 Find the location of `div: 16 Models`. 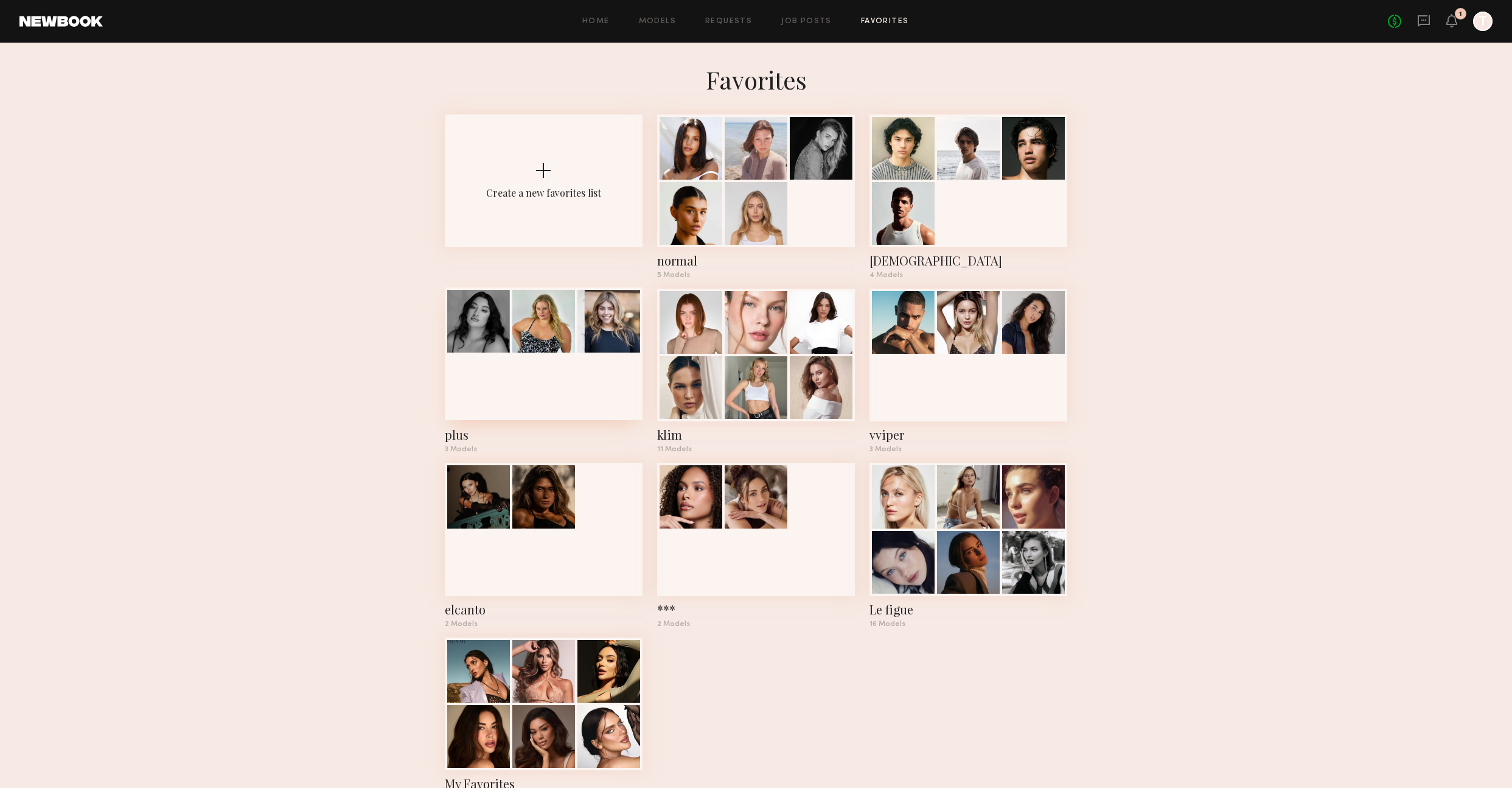

div: 16 Models is located at coordinates (967, 624).